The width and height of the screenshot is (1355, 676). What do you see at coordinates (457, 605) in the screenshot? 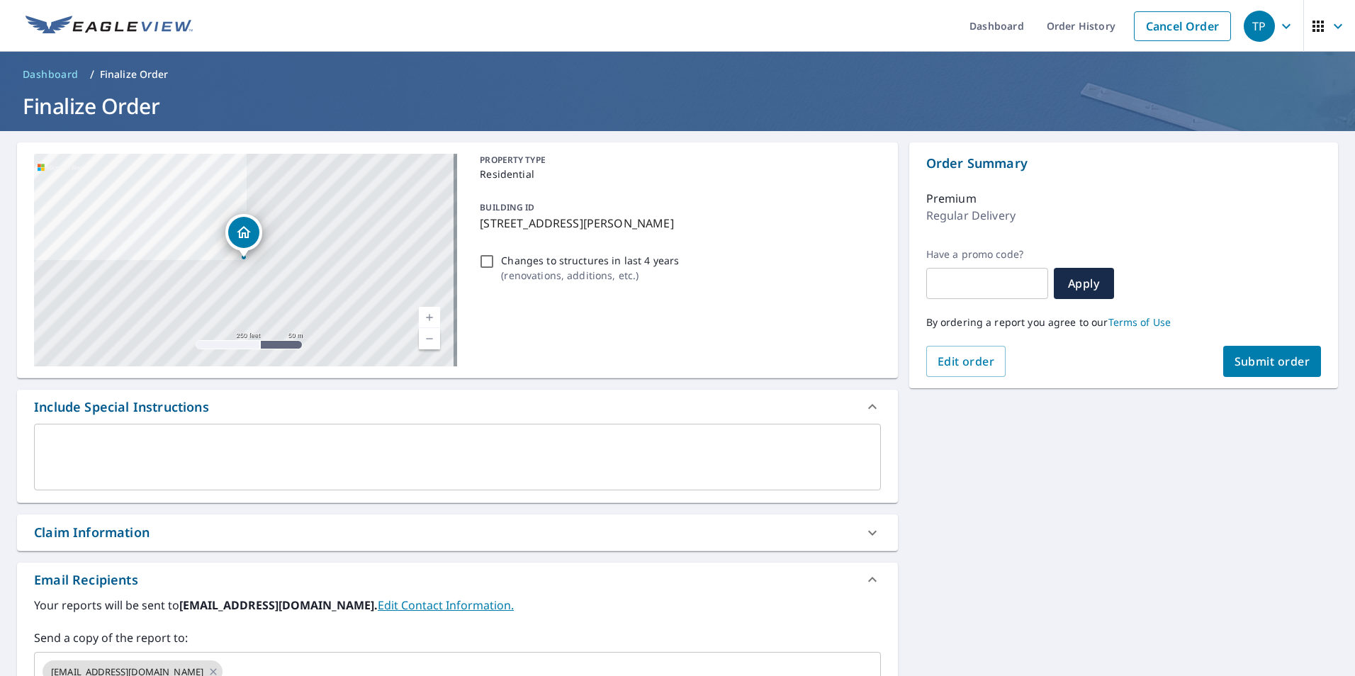
I see `label: Your reports will be sent to` at bounding box center [457, 605].